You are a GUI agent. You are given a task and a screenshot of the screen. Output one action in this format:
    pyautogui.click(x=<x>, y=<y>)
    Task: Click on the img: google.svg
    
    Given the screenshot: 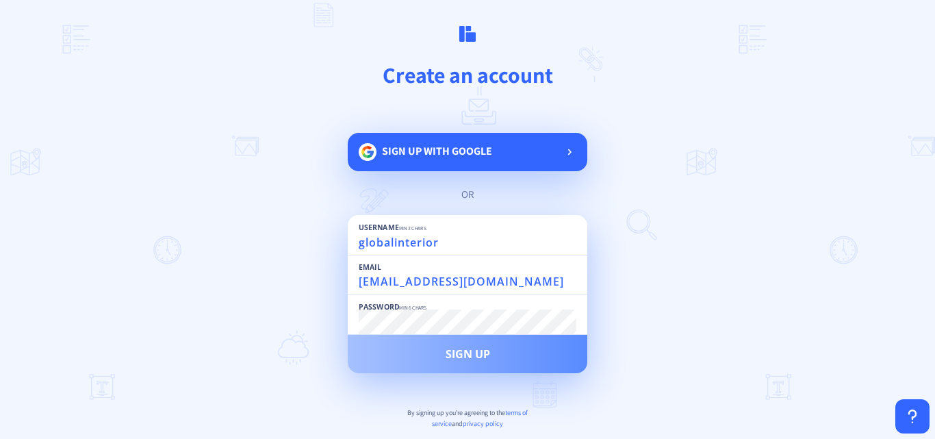 What is the action you would take?
    pyautogui.click(x=368, y=152)
    